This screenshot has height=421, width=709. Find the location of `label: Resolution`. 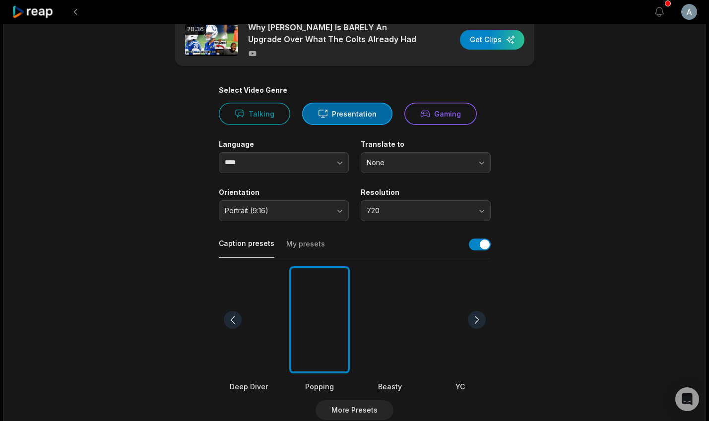

label: Resolution is located at coordinates (425, 192).